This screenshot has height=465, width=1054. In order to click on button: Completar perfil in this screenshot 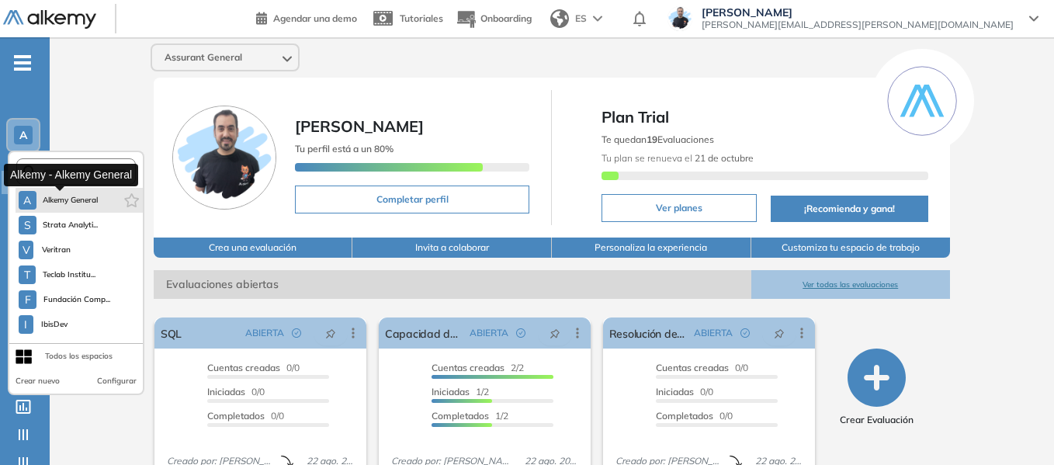, I will do `click(412, 200)`.